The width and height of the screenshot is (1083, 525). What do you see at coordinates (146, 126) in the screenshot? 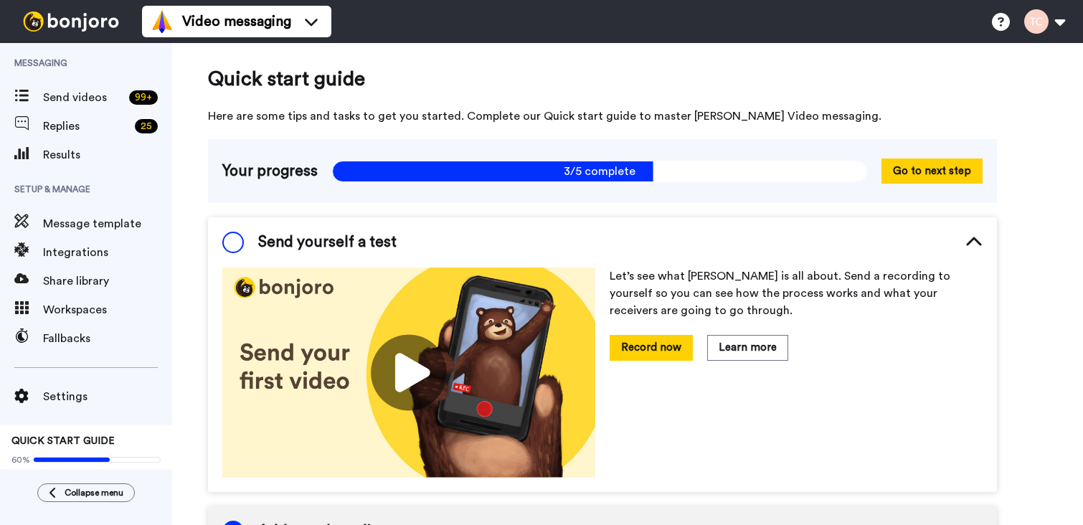
I see `div: 25` at bounding box center [146, 126].